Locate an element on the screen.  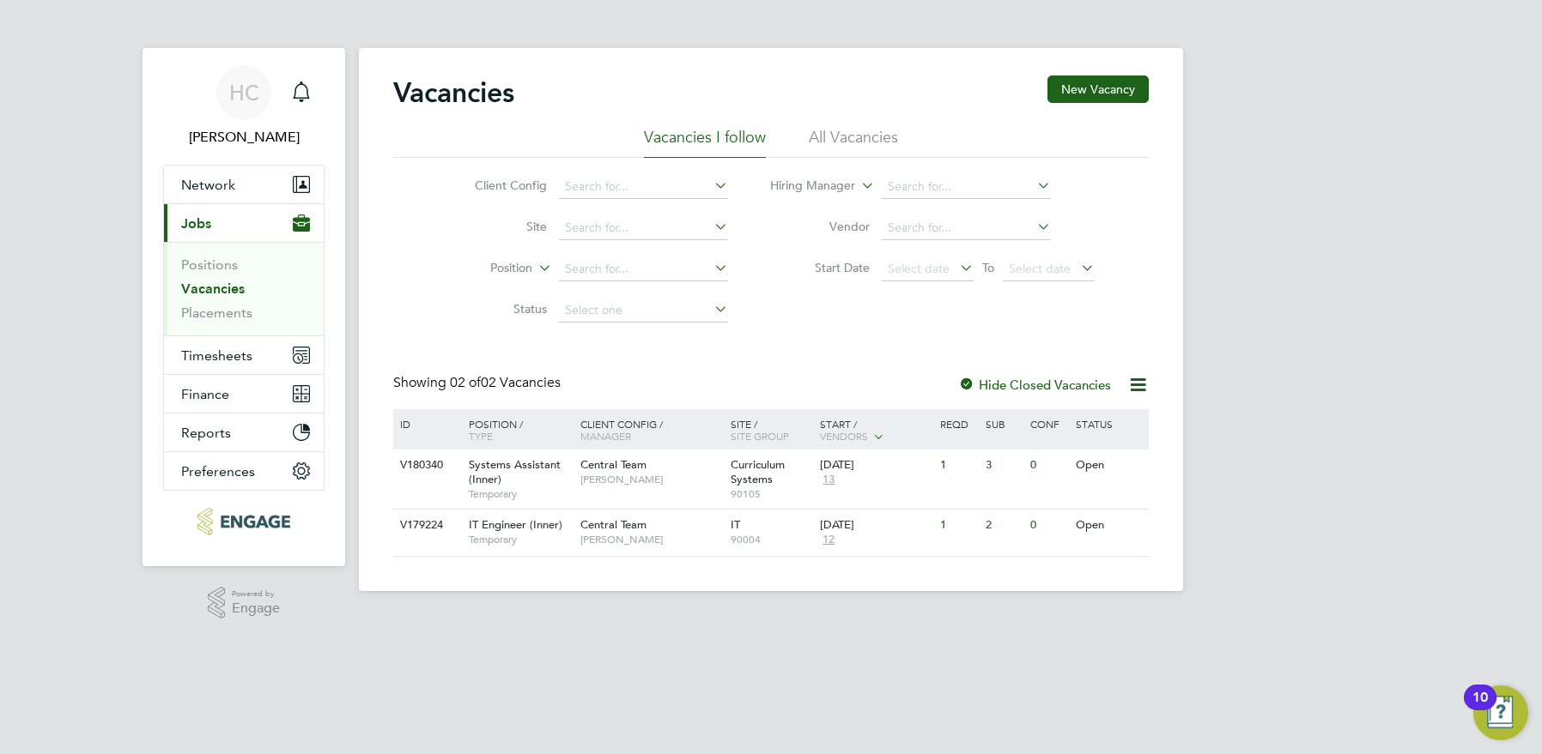
div: 2 is located at coordinates (1003, 525).